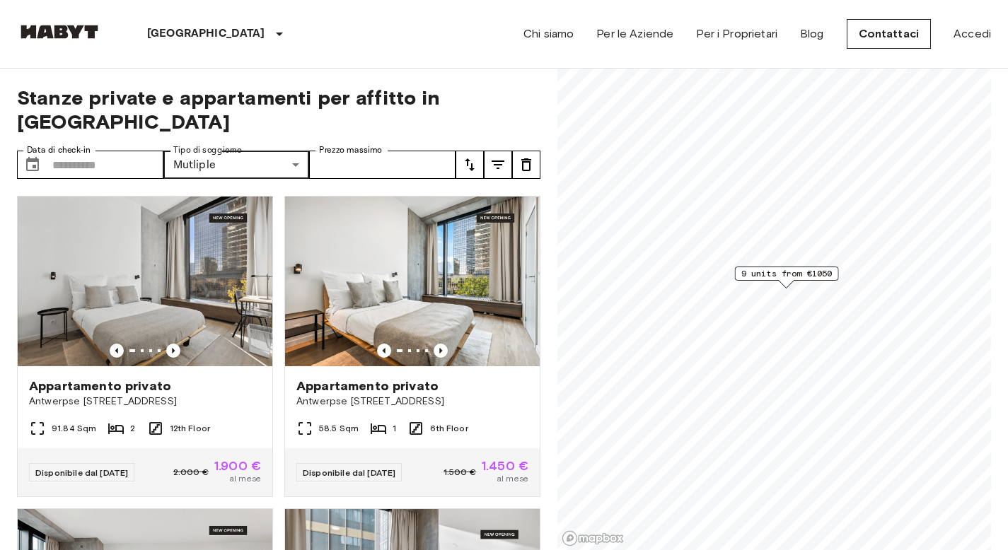 This screenshot has width=1008, height=550. Describe the element at coordinates (394, 429) in the screenshot. I see `span: 1` at that location.